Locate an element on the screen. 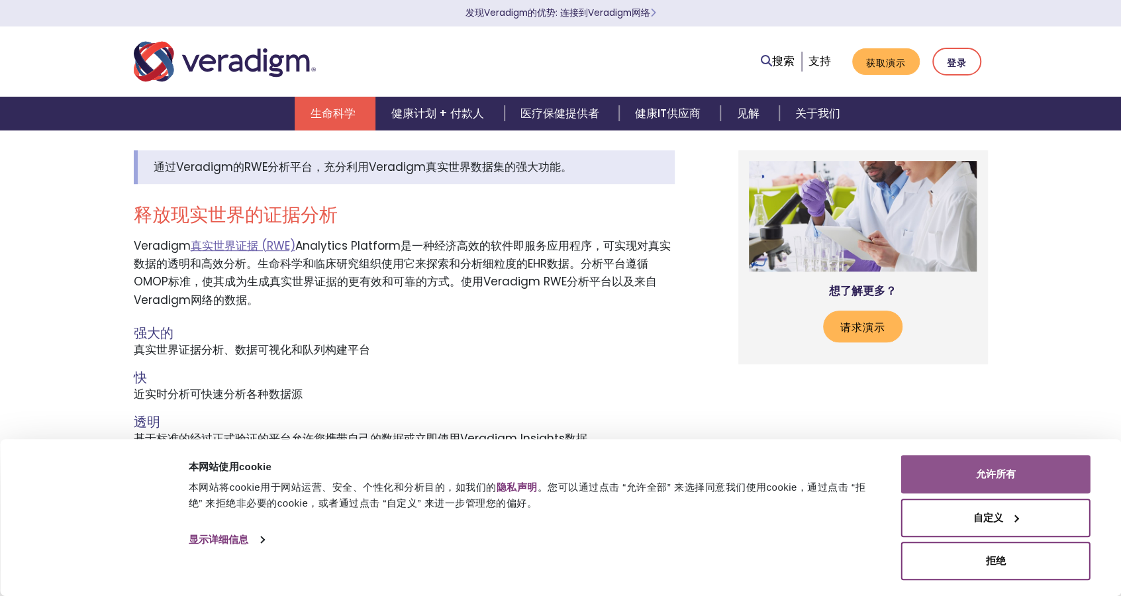 This screenshot has height=596, width=1121. img: Veradigm徽标 is located at coordinates (225, 62).